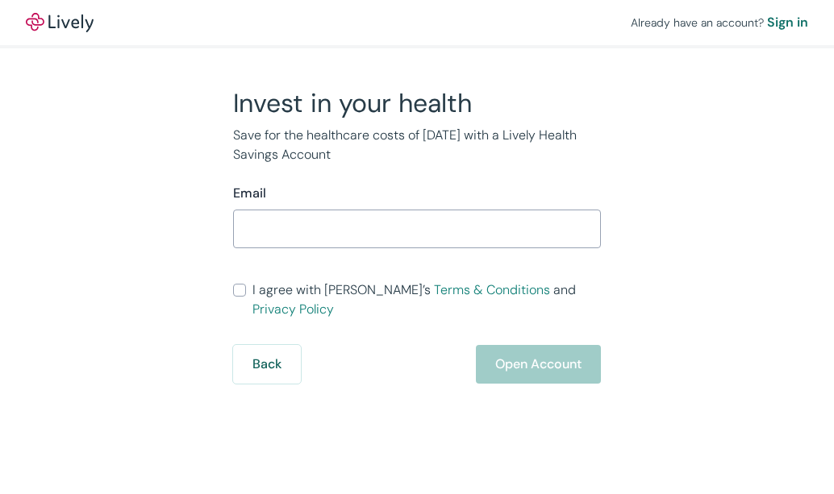 This screenshot has height=494, width=834. Describe the element at coordinates (720, 23) in the screenshot. I see `div: Already have an account?` at that location.